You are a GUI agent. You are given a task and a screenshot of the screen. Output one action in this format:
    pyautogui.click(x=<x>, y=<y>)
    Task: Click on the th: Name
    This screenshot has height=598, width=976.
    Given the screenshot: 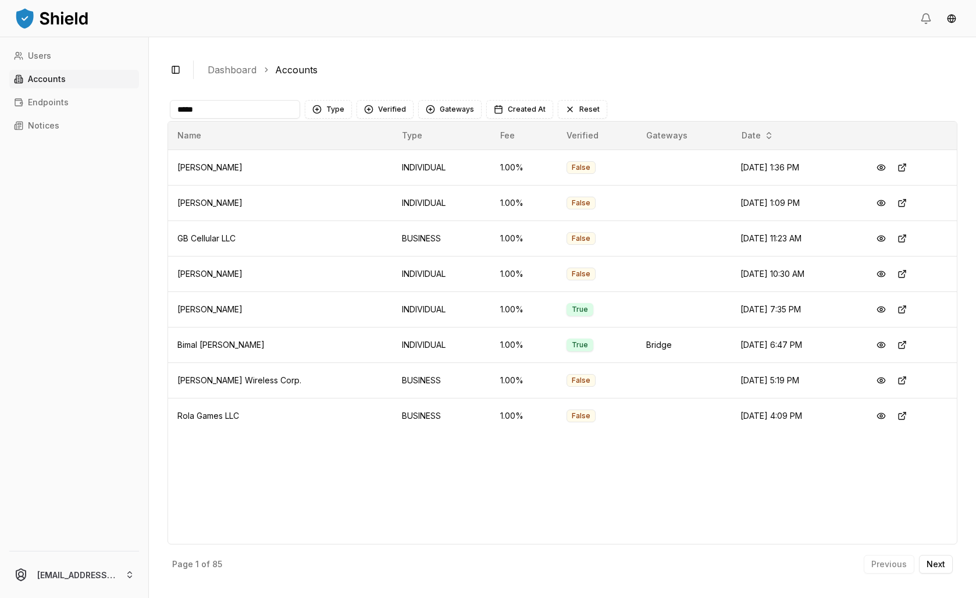 What is the action you would take?
    pyautogui.click(x=280, y=136)
    